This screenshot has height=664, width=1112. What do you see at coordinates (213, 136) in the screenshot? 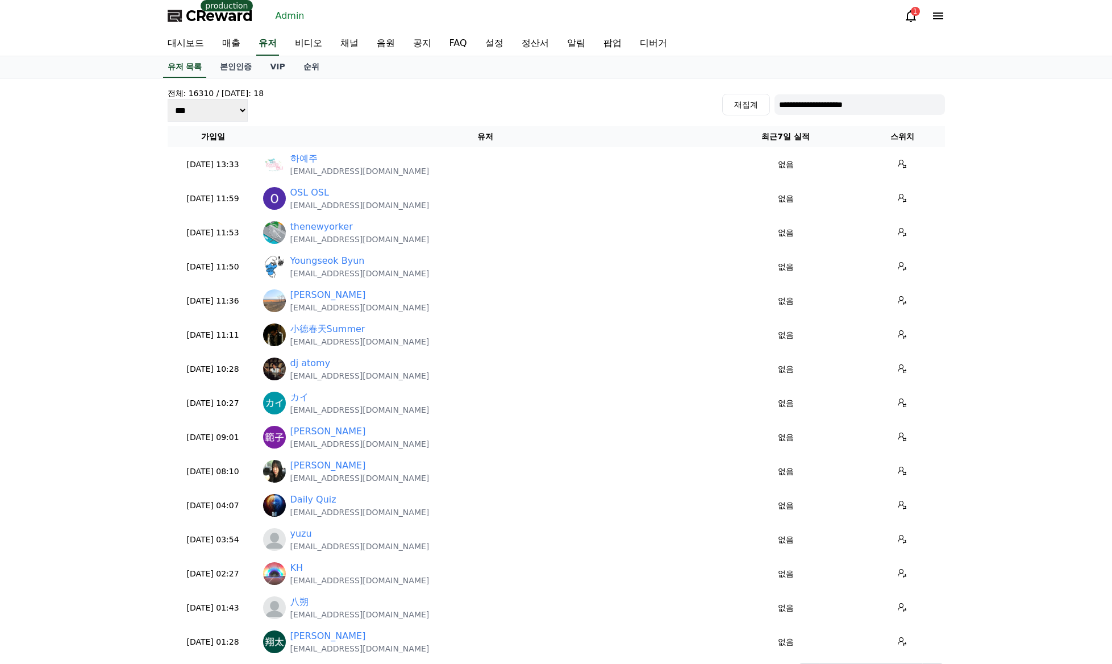
I see `th: 가입일` at bounding box center [213, 136].